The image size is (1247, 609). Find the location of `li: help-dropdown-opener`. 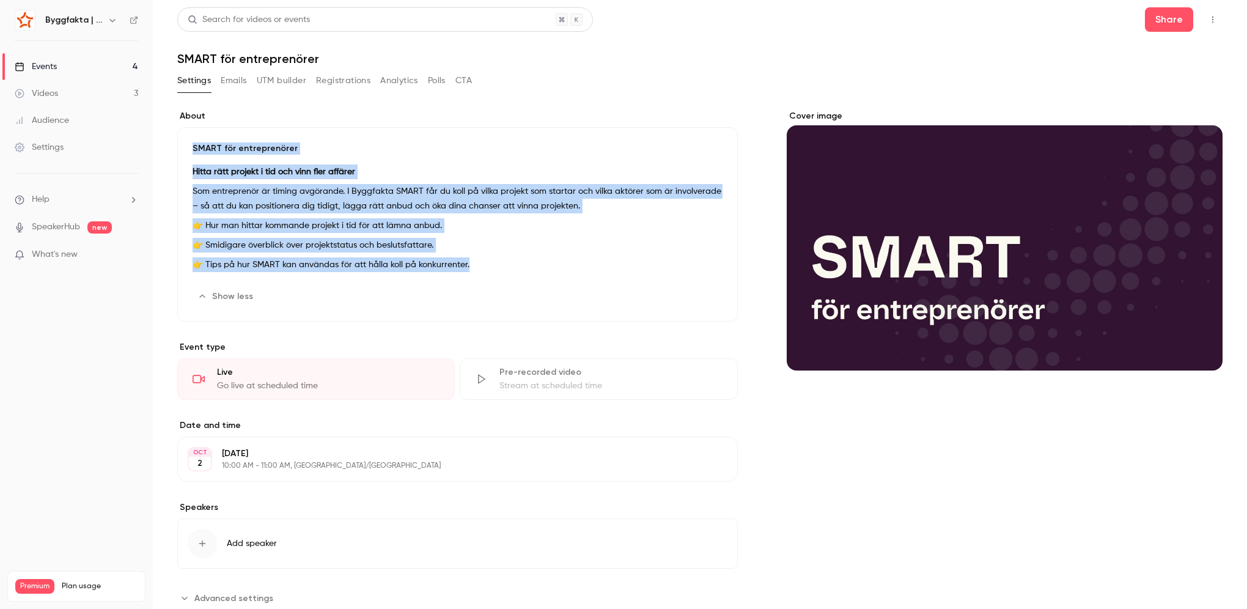

li: help-dropdown-opener is located at coordinates (76, 199).